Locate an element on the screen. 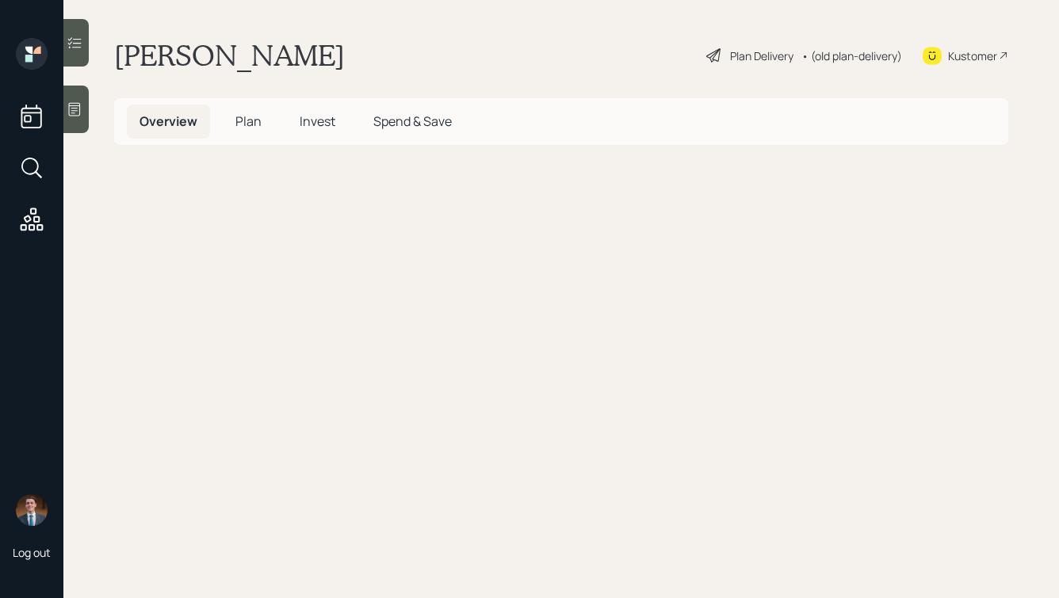 This screenshot has width=1059, height=598. span: Invest is located at coordinates (317, 121).